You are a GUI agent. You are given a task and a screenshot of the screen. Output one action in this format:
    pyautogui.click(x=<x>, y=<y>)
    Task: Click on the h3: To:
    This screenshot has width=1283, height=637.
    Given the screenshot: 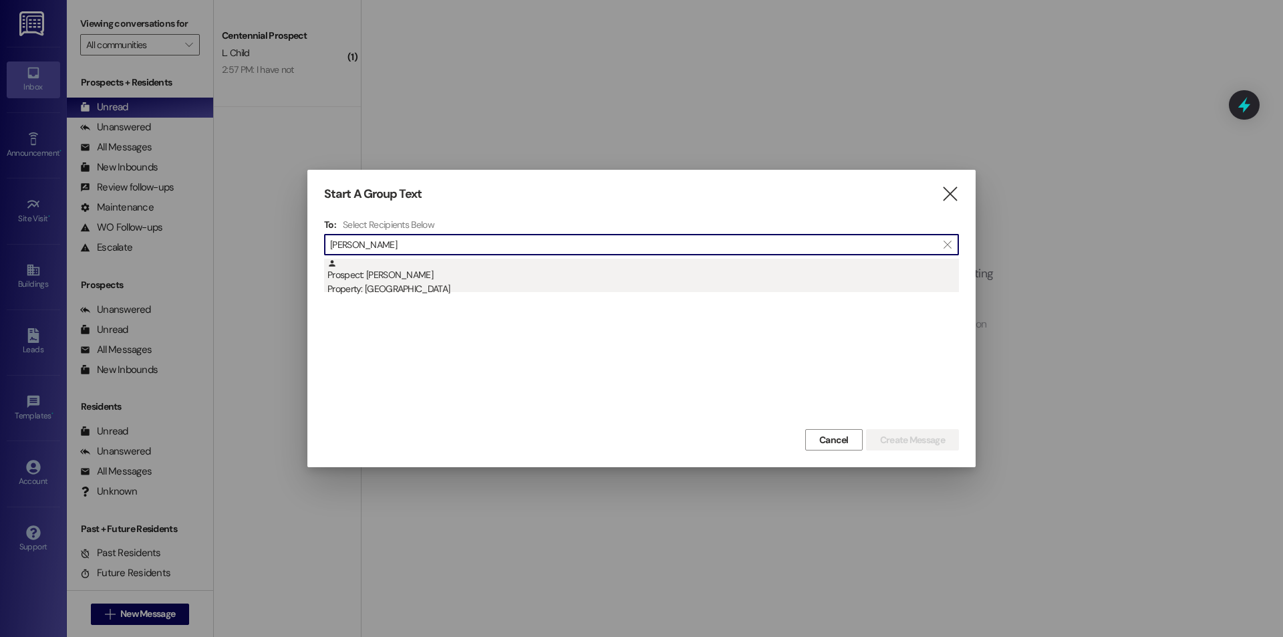 What is the action you would take?
    pyautogui.click(x=330, y=224)
    